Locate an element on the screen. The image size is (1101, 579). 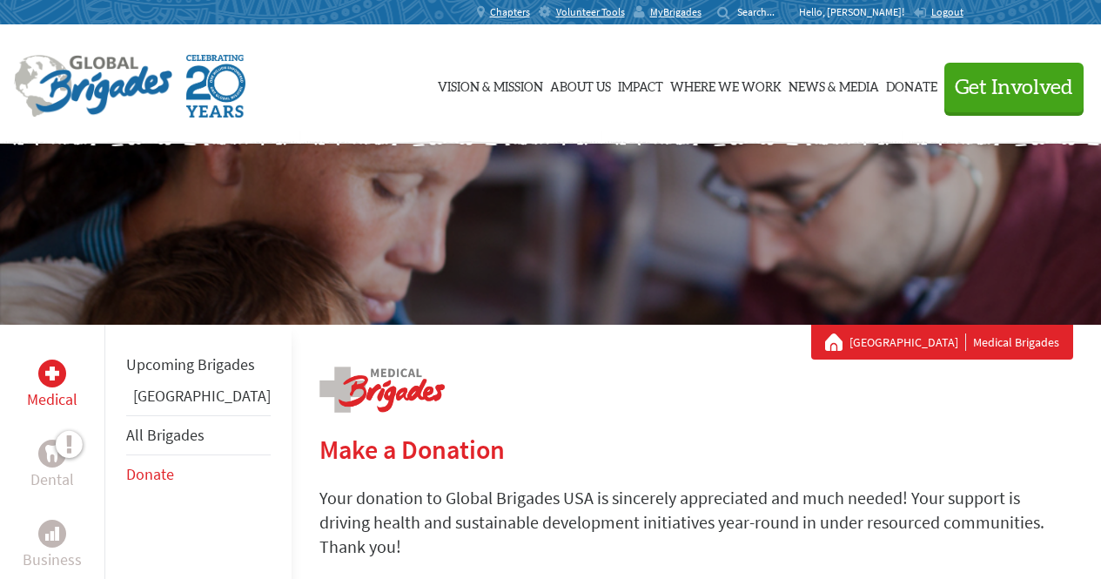
button: Get Involved is located at coordinates (1014, 87).